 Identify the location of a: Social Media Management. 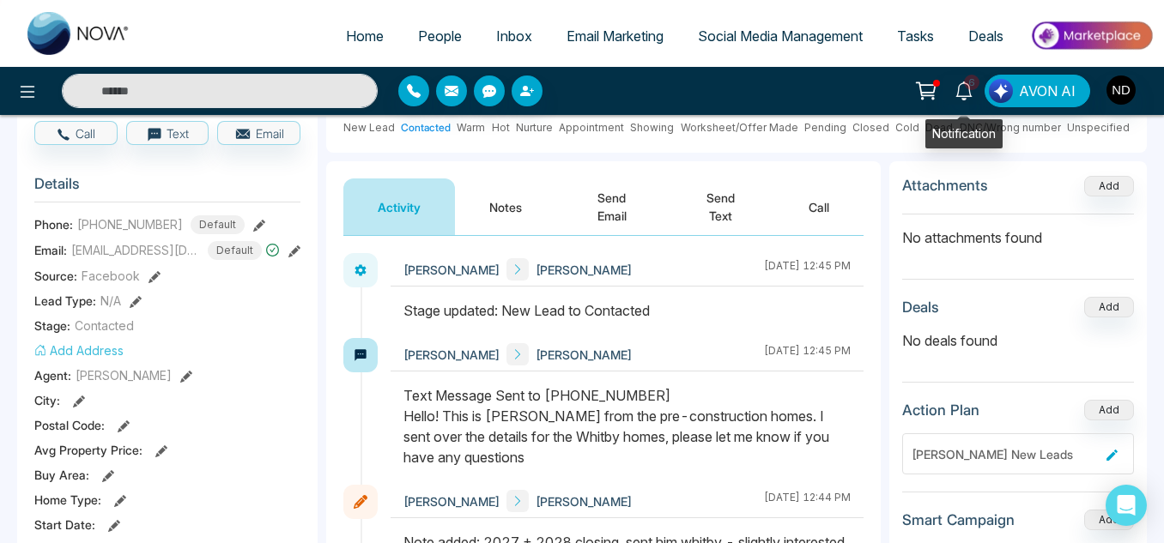
(780, 36).